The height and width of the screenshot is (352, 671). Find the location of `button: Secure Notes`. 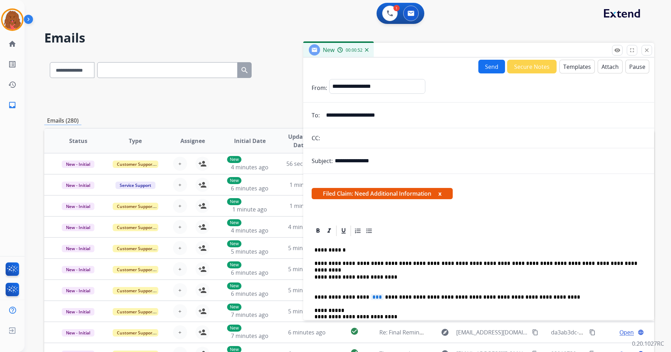

button: Secure Notes is located at coordinates (532, 66).